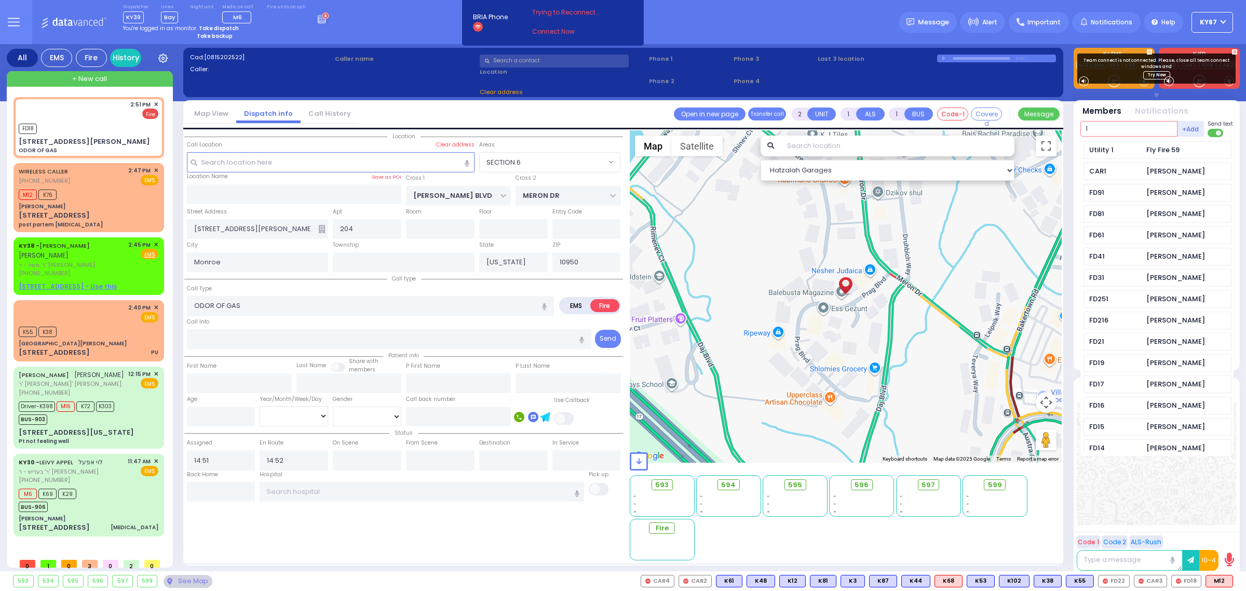 This screenshot has height=591, width=1246. Describe the element at coordinates (237, 17) in the screenshot. I see `span: M6` at that location.